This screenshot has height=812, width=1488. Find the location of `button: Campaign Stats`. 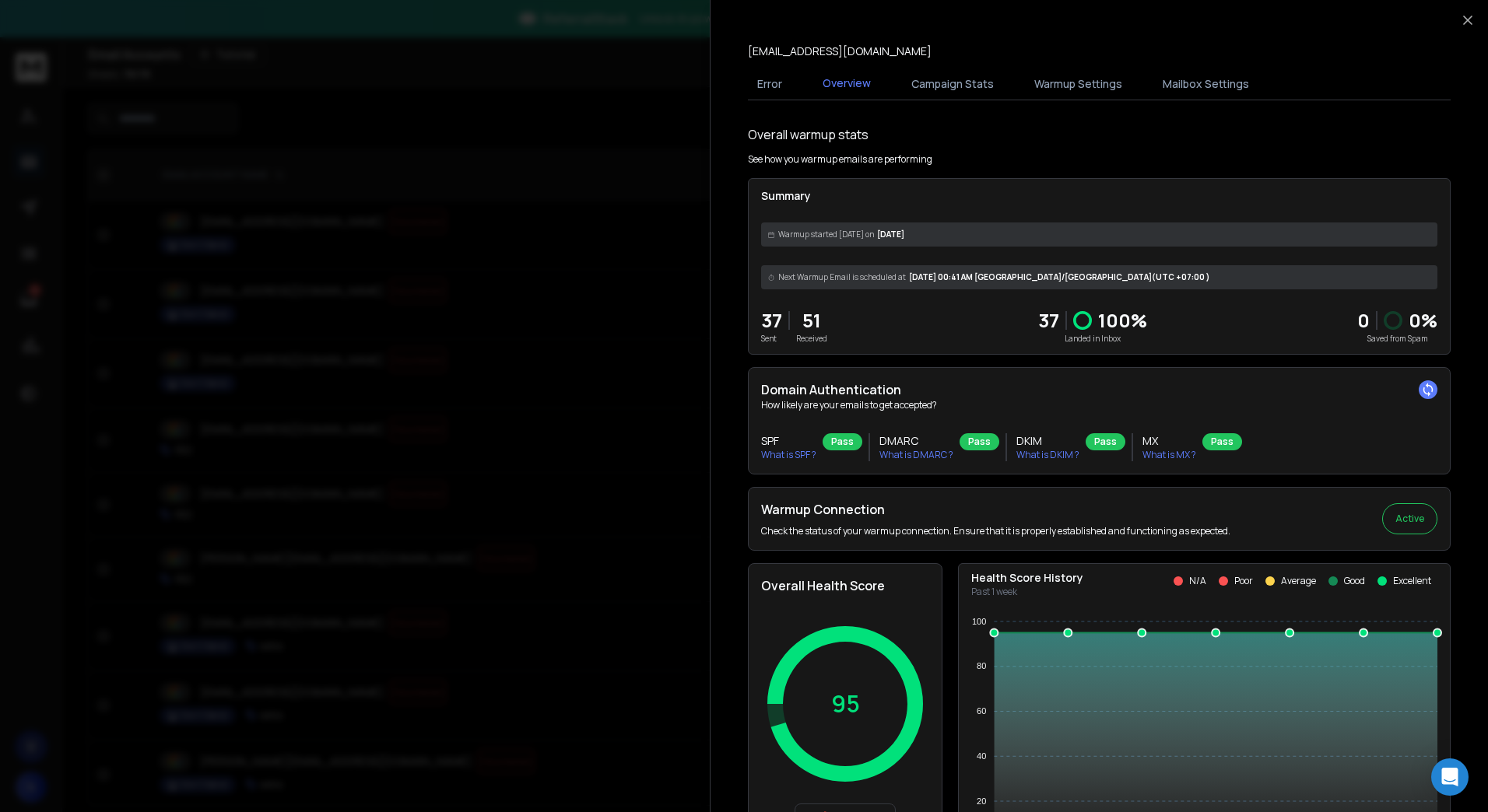

button: Campaign Stats is located at coordinates (953, 84).